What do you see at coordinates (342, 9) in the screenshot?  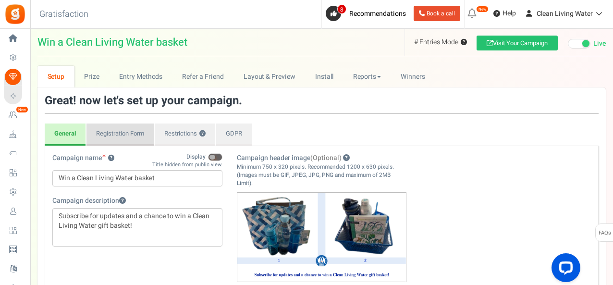 I see `span: 8` at bounding box center [342, 9].